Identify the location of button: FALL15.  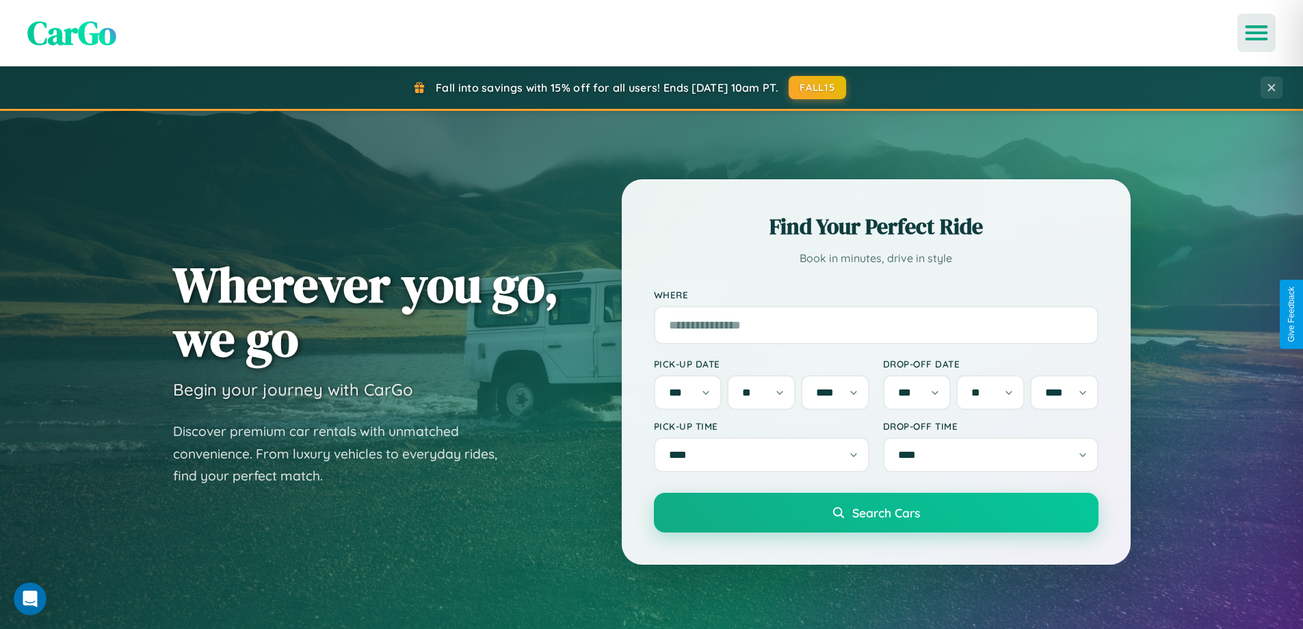
(817, 88).